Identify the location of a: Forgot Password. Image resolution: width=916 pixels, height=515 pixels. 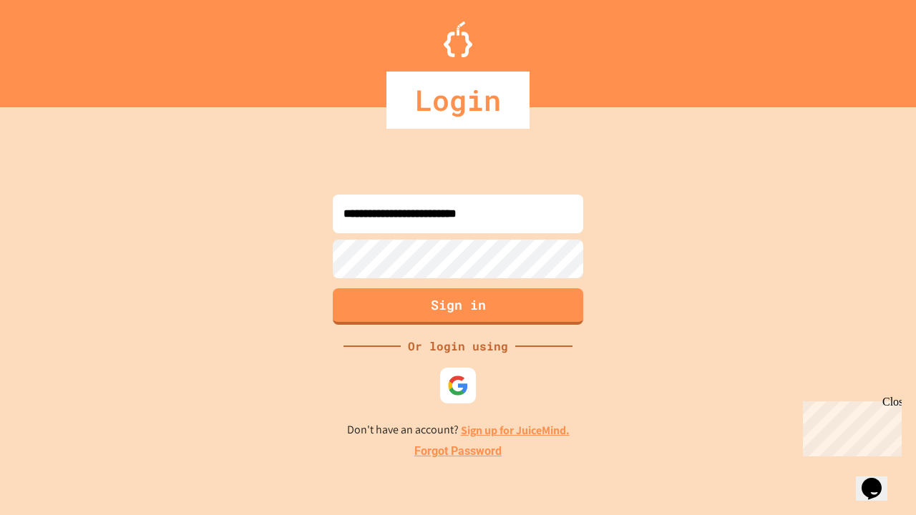
(458, 452).